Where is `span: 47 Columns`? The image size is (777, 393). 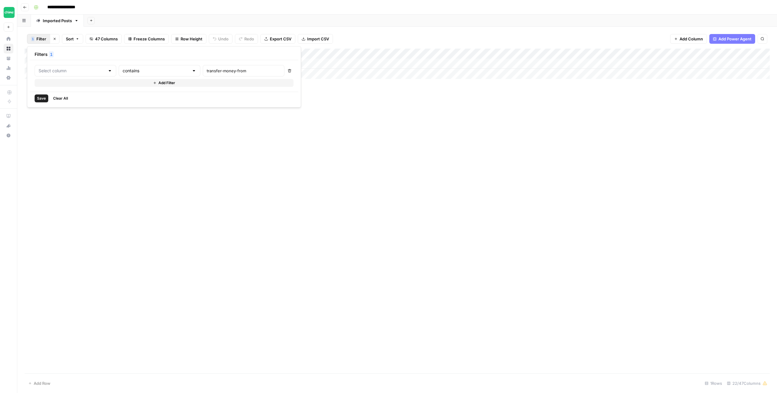 span: 47 Columns is located at coordinates (106, 39).